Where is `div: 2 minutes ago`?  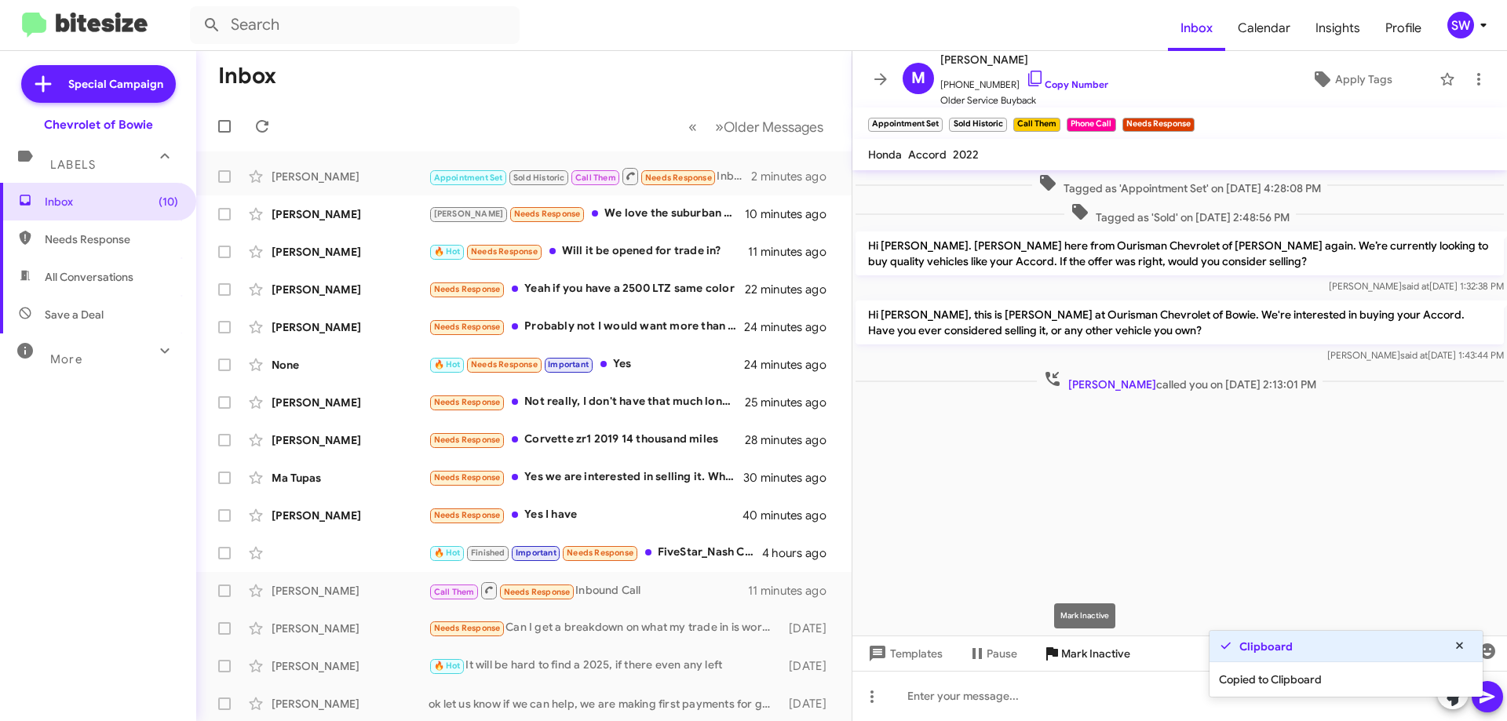 div: 2 minutes ago is located at coordinates (795, 177).